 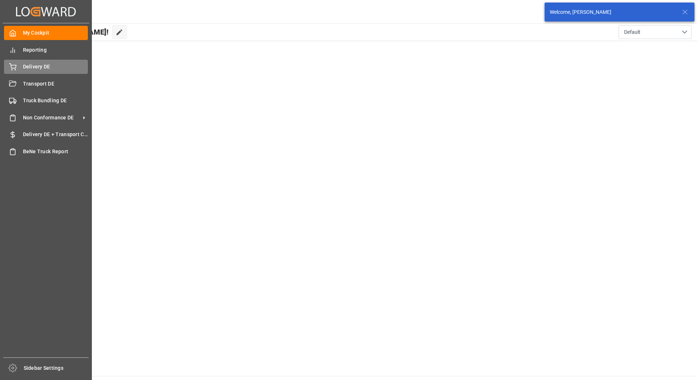 What do you see at coordinates (52, 118) in the screenshot?
I see `span: Non Conformance DE` at bounding box center [52, 118].